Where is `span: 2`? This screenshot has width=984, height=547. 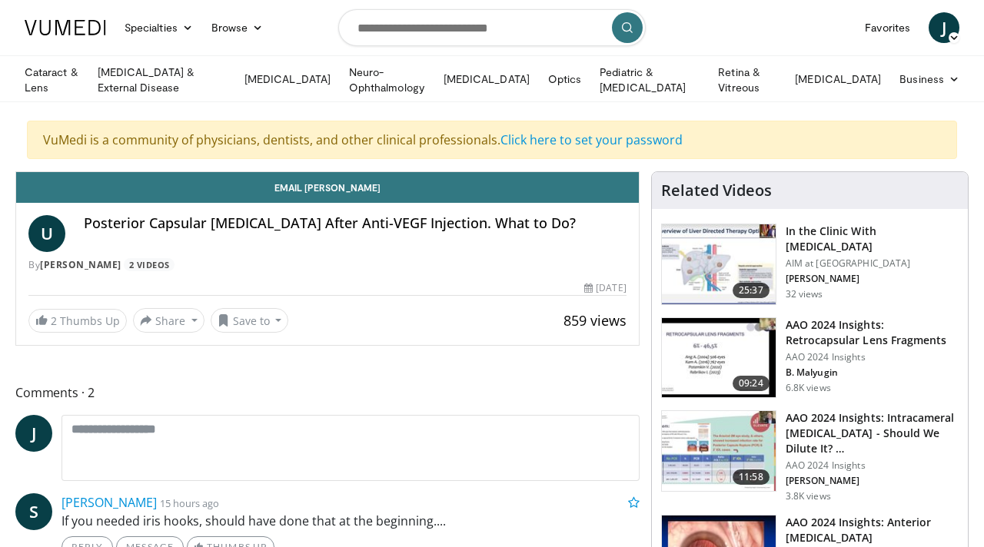
span: 2 is located at coordinates (54, 321).